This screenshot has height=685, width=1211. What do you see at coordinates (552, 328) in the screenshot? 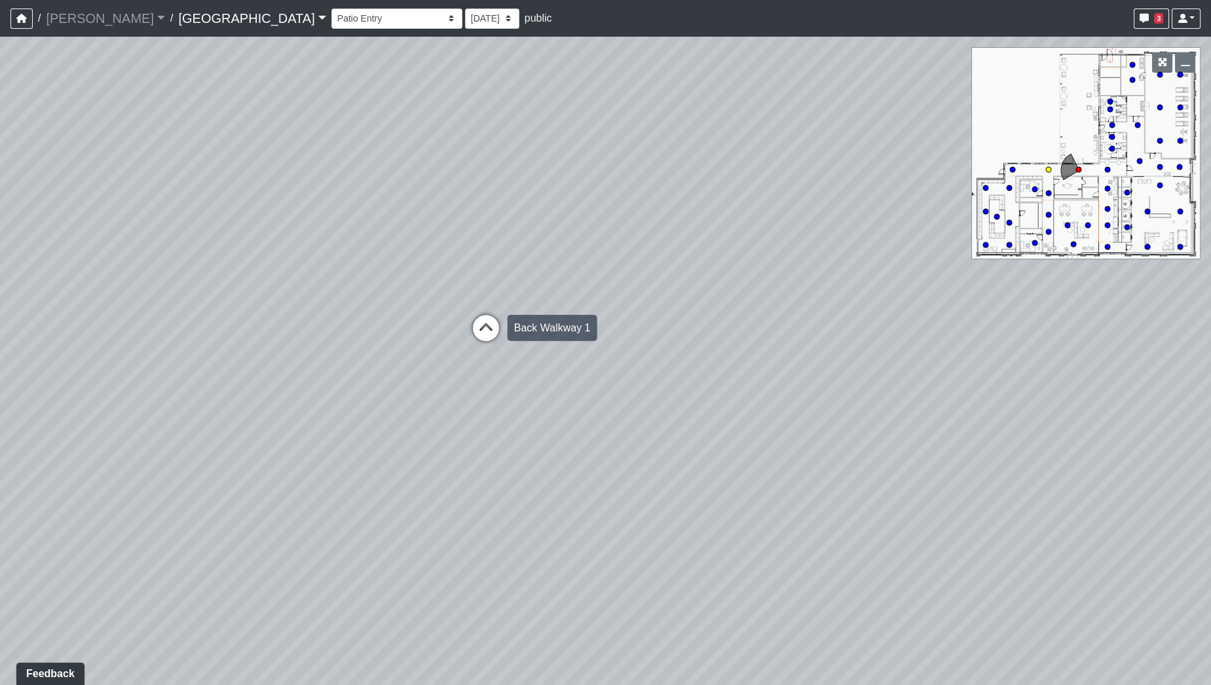
I see `div: Back Walkway 1` at bounding box center [552, 328].